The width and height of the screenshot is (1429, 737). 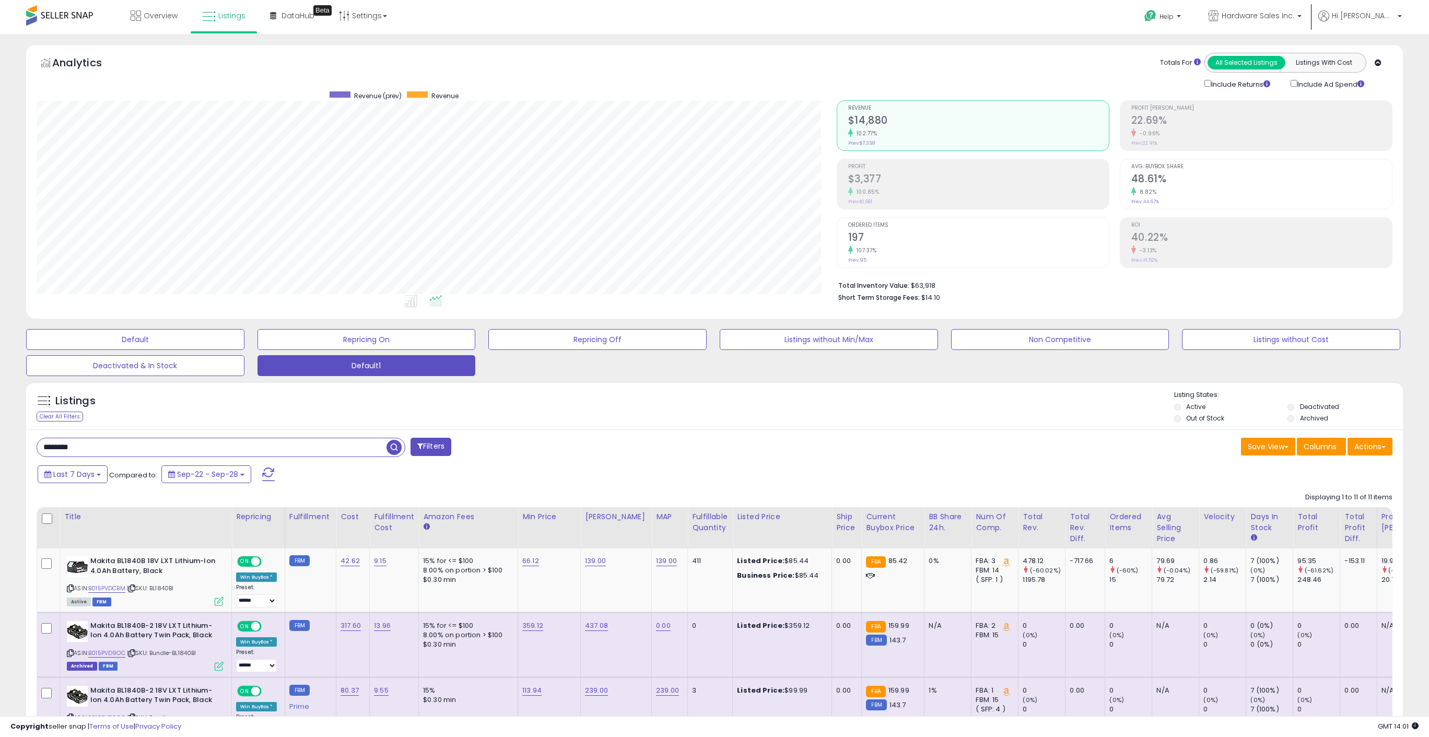 I want to click on div: $0.30 min, so click(x=466, y=700).